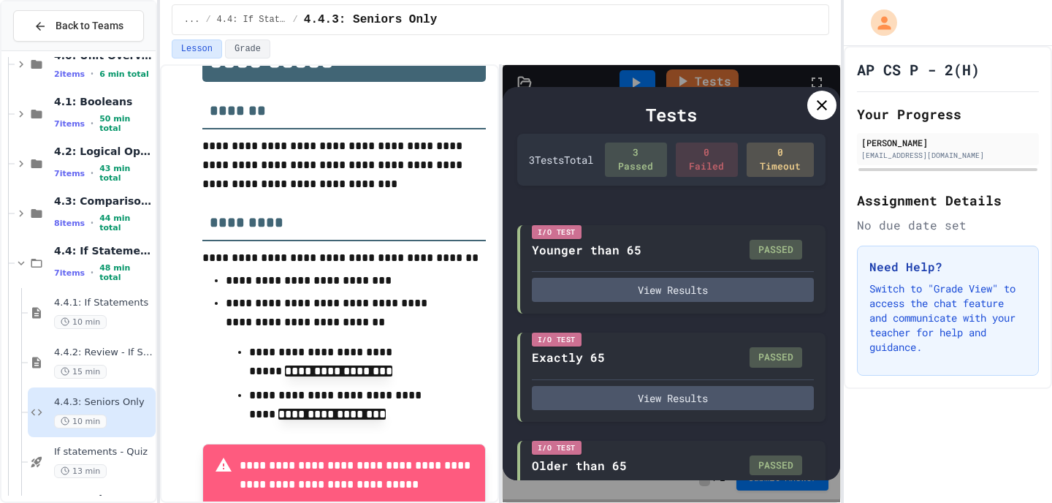  I want to click on h3: Need Help?, so click(948, 267).